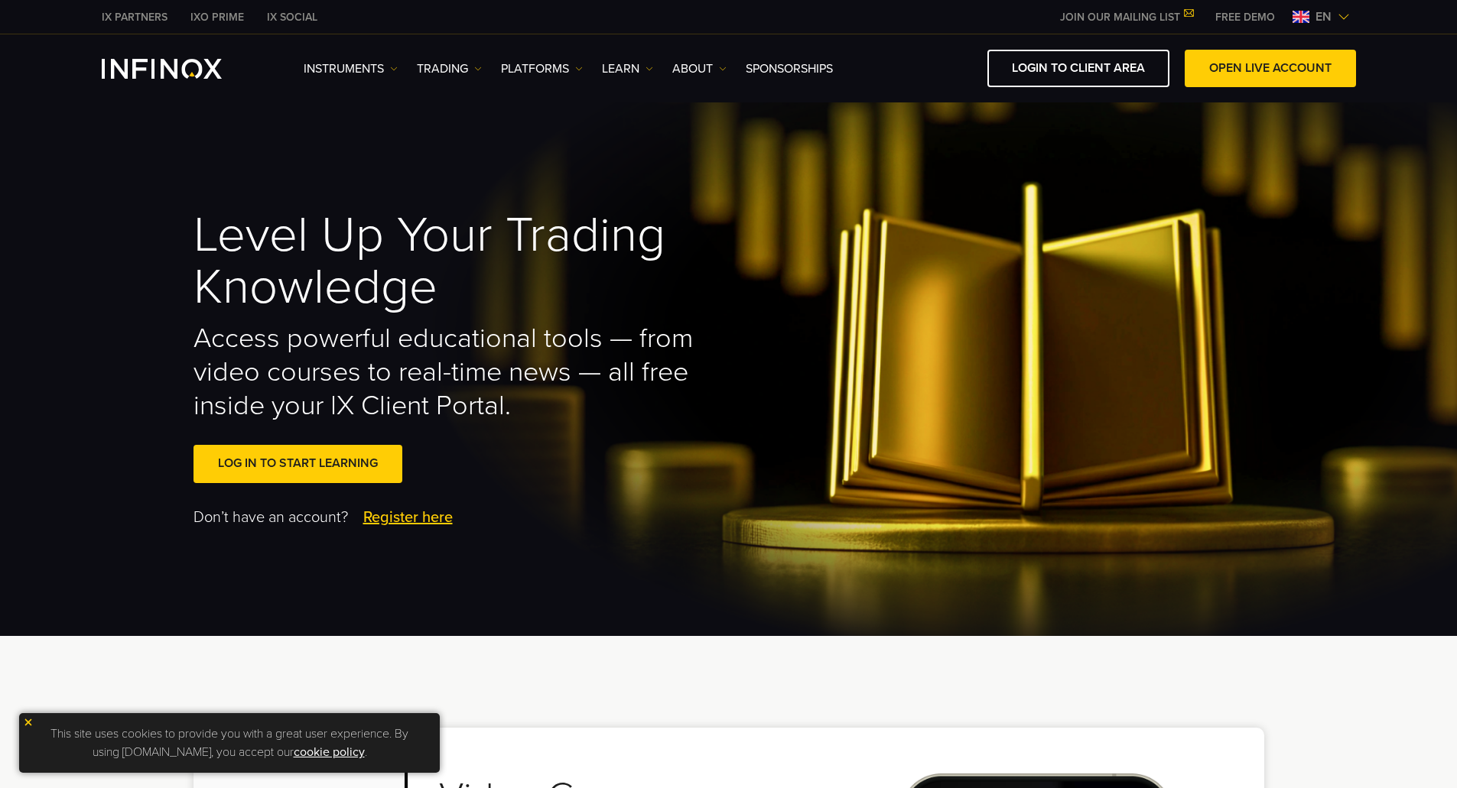 Image resolution: width=1457 pixels, height=788 pixels. I want to click on a: INFINOX MENU, so click(1245, 17).